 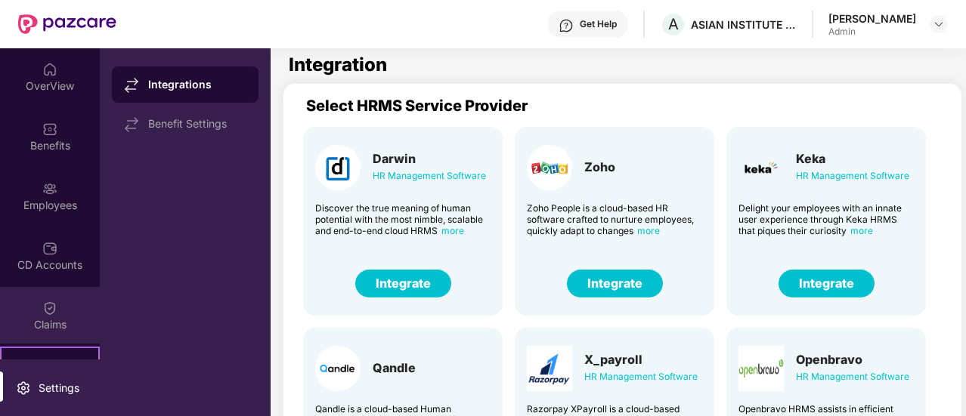 I want to click on div: ASIAN INSTITUTE OF NEPHROLOGY AND UROLOGY PRIVATE LIMITED, so click(x=744, y=24).